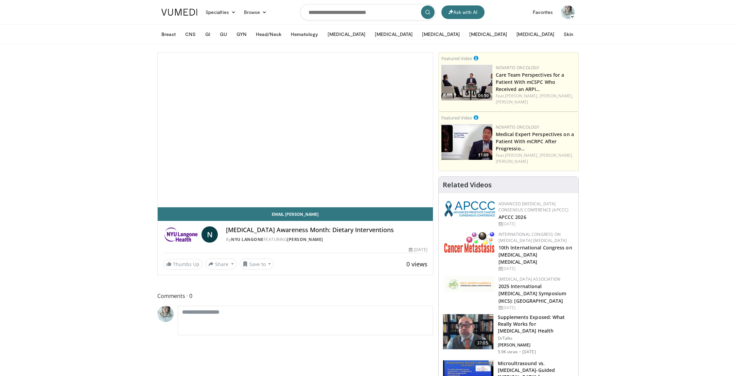 The height and width of the screenshot is (376, 736). I want to click on img: VuMedi Logo, so click(179, 12).